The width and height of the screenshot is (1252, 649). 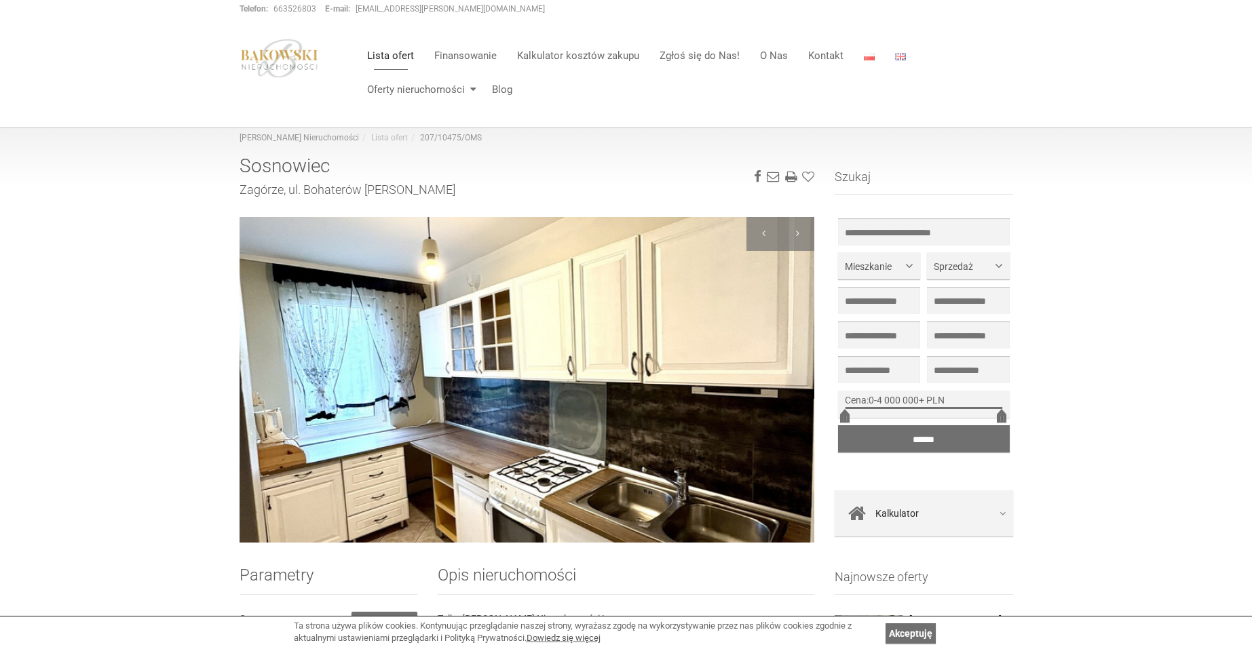 What do you see at coordinates (383, 138) in the screenshot?
I see `li: Lista ofert` at bounding box center [383, 138].